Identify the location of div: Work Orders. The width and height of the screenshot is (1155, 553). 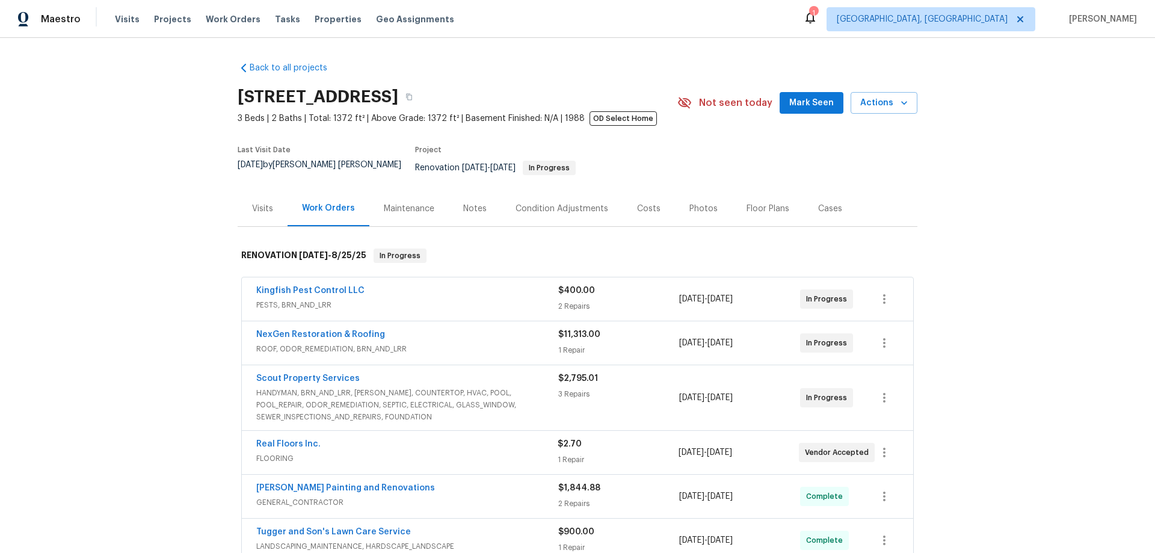
(329, 208).